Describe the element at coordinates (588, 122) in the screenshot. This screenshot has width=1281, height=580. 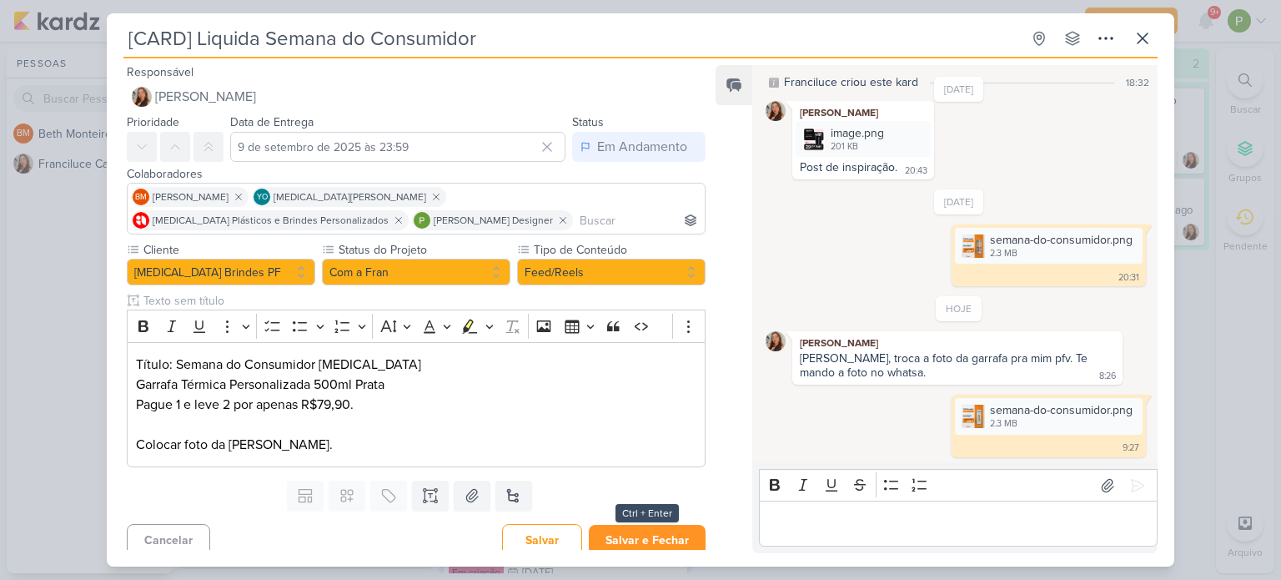
I see `label: Status` at that location.